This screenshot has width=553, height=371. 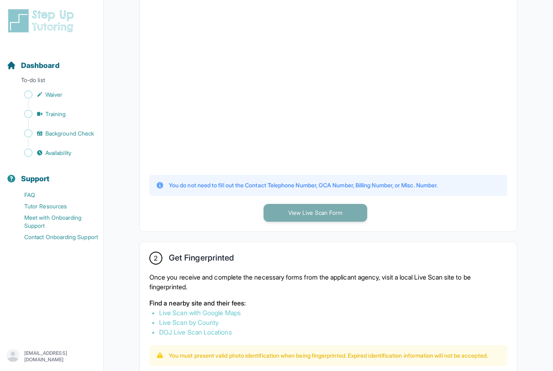 What do you see at coordinates (189, 323) in the screenshot?
I see `a: Live Scan by County` at bounding box center [189, 323].